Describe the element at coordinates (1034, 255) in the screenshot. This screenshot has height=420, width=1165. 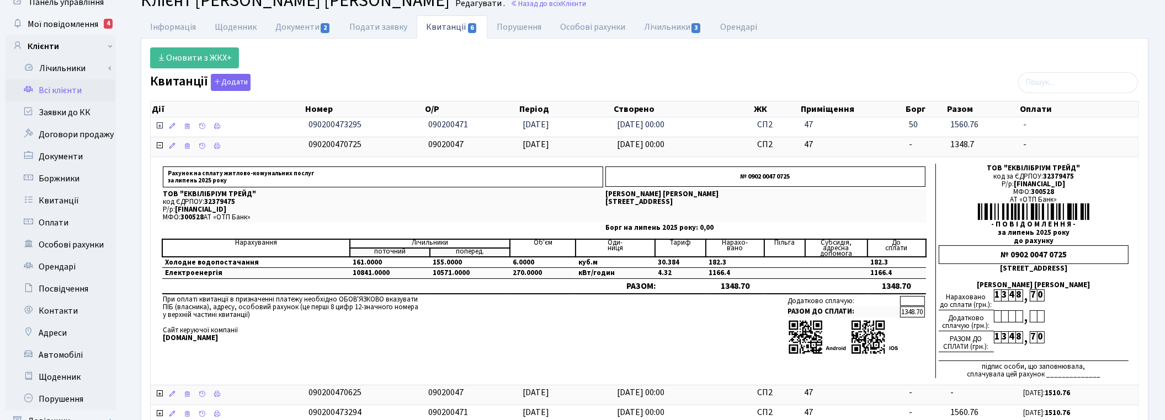
I see `div: № 0902 0047 0725` at that location.